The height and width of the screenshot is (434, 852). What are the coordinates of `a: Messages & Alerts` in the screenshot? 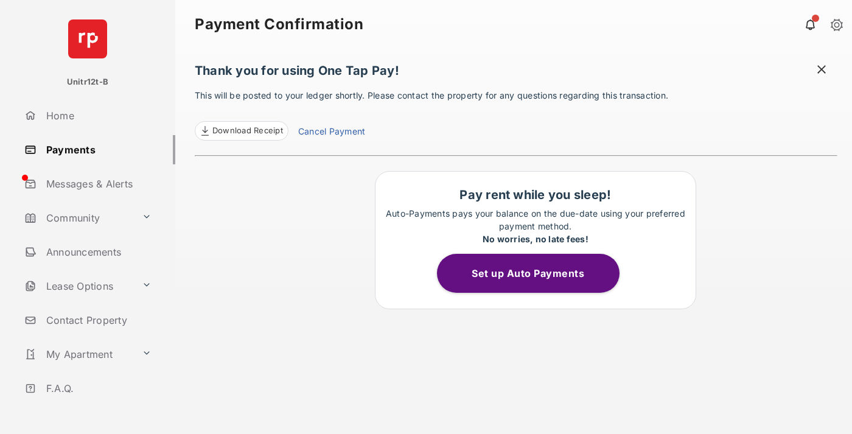 It's located at (97, 184).